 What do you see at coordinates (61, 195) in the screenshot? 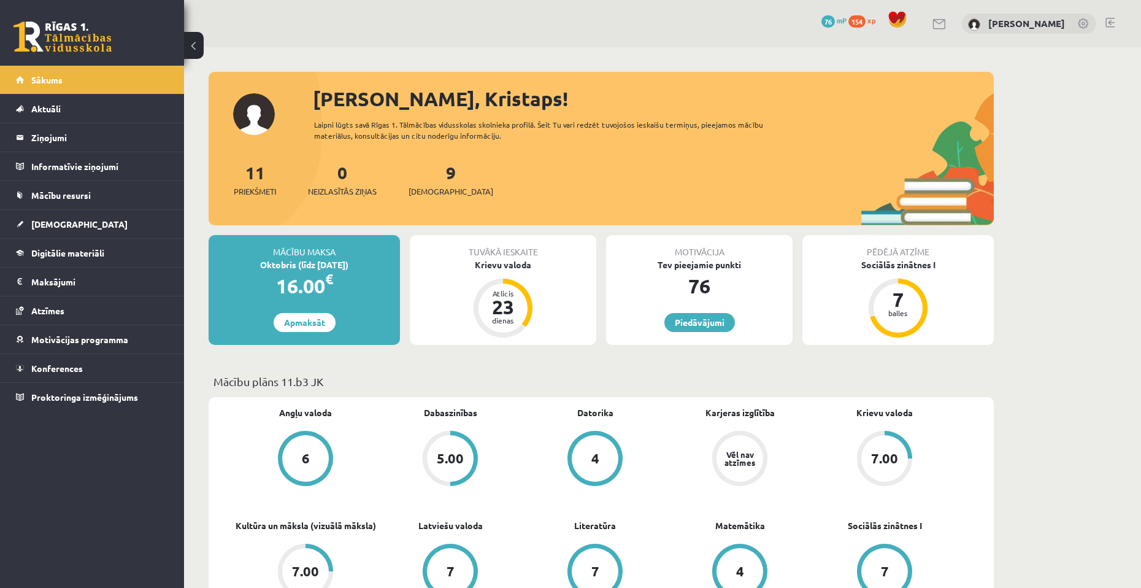
I see `span: Mācību resursi` at bounding box center [61, 195].